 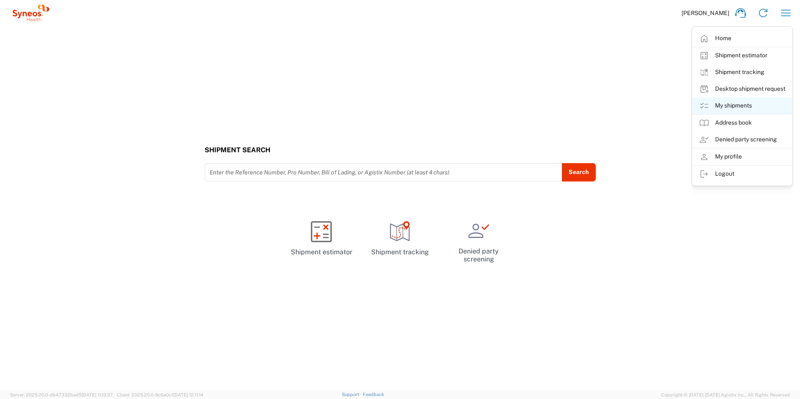 What do you see at coordinates (400, 150) in the screenshot?
I see `h3: Shipment Search` at bounding box center [400, 150].